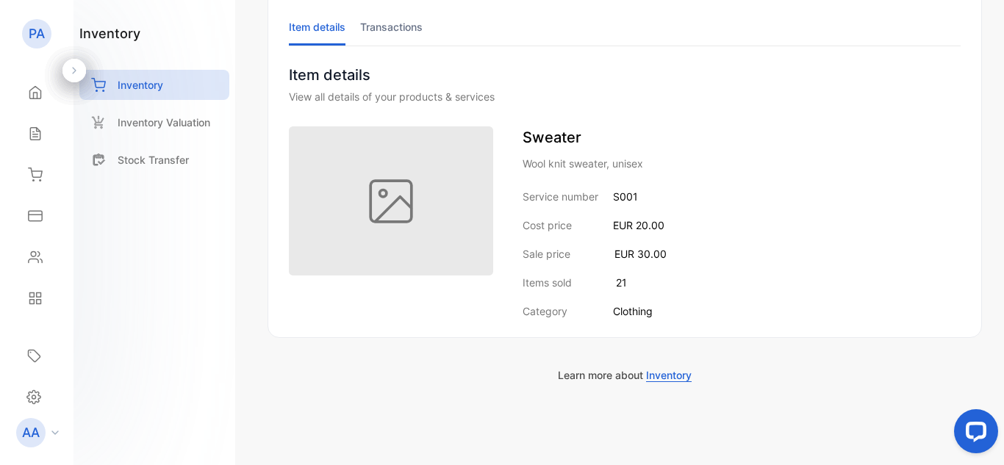 The image size is (1004, 465). Describe the element at coordinates (625, 96) in the screenshot. I see `div: View all details of your products & services` at that location.